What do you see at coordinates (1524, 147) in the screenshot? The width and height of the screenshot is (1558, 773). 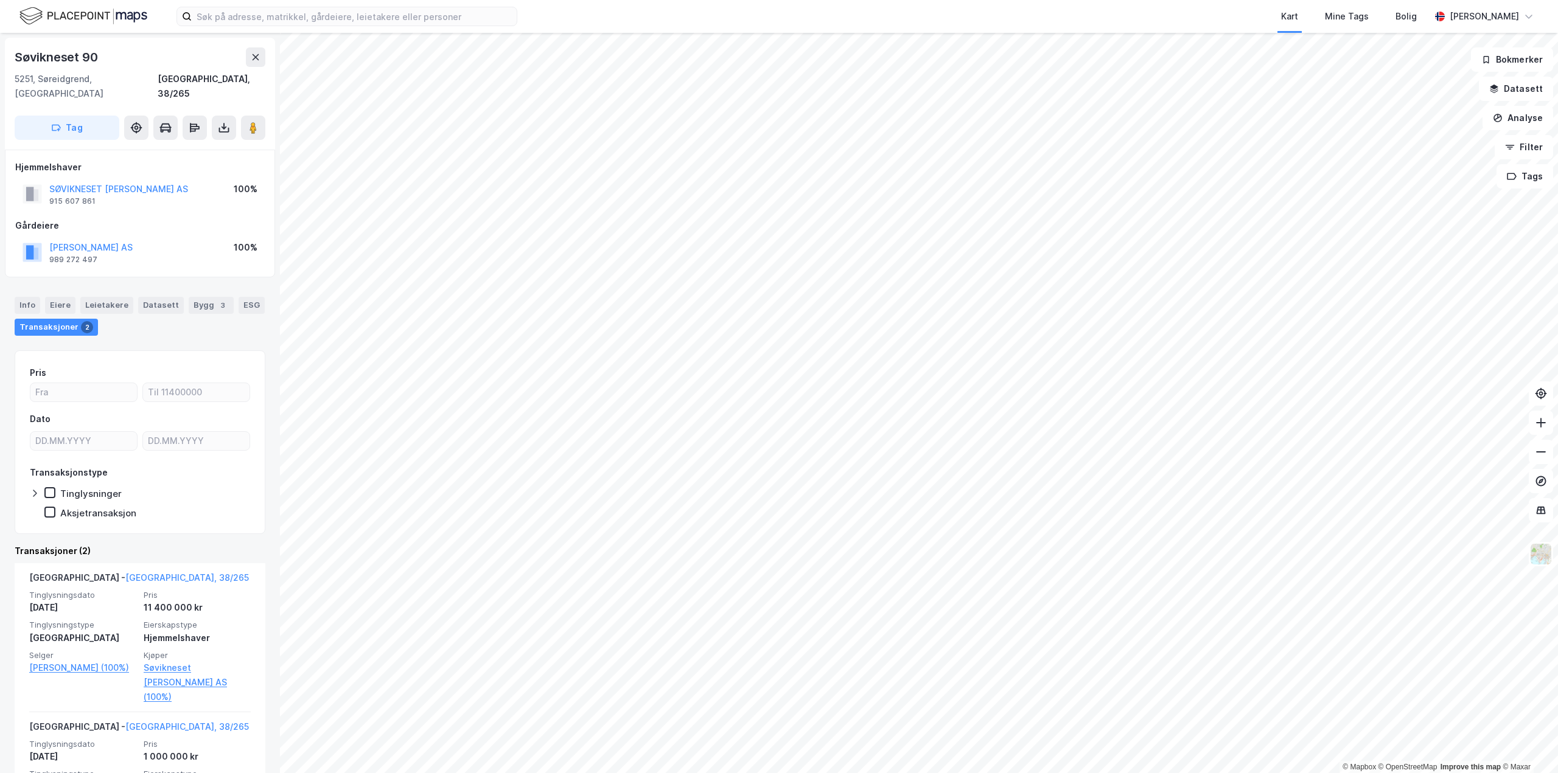 I see `button: Filter` at bounding box center [1524, 147].